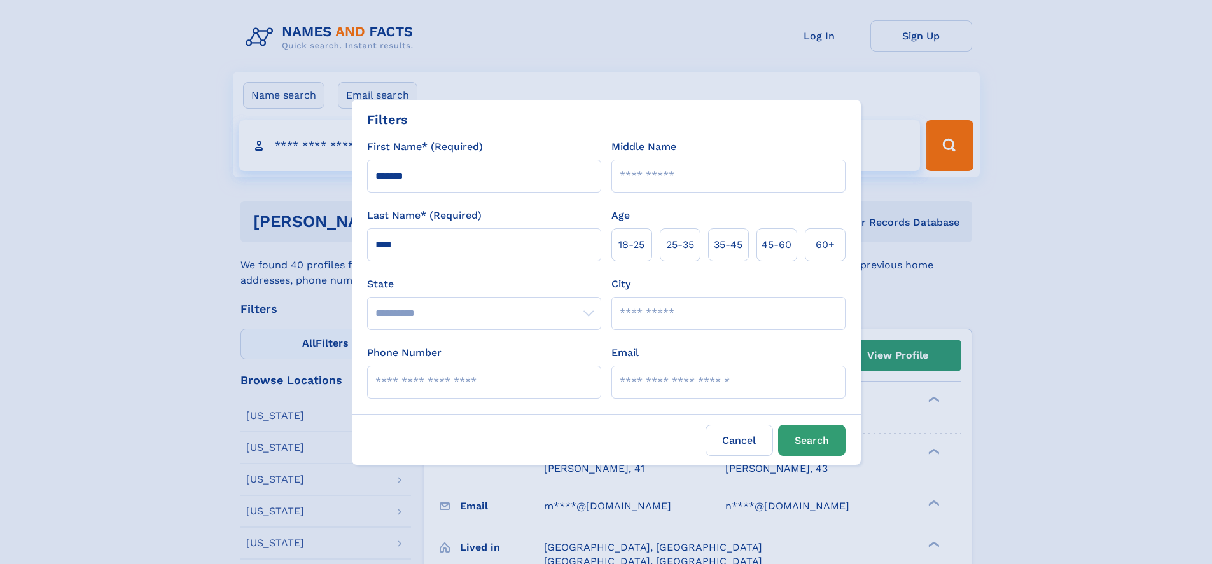  What do you see at coordinates (387, 120) in the screenshot?
I see `div: Filters` at bounding box center [387, 120].